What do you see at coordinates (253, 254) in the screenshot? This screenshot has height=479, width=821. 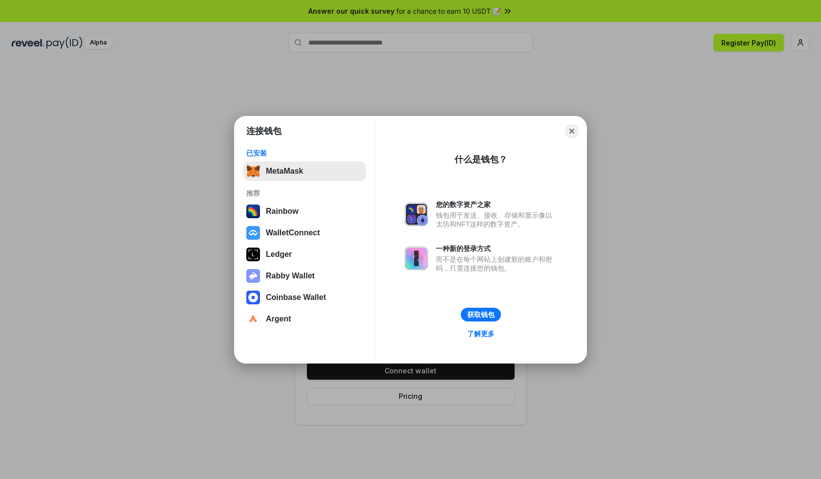 I see `img: svg+xml,%3Csvg%20xmlns%3D%22http%3A%2F%2Fwww.w3.org%2F2000%2Fsvg%22%20width%3D%2228%22%20height%3...` at bounding box center [253, 254].